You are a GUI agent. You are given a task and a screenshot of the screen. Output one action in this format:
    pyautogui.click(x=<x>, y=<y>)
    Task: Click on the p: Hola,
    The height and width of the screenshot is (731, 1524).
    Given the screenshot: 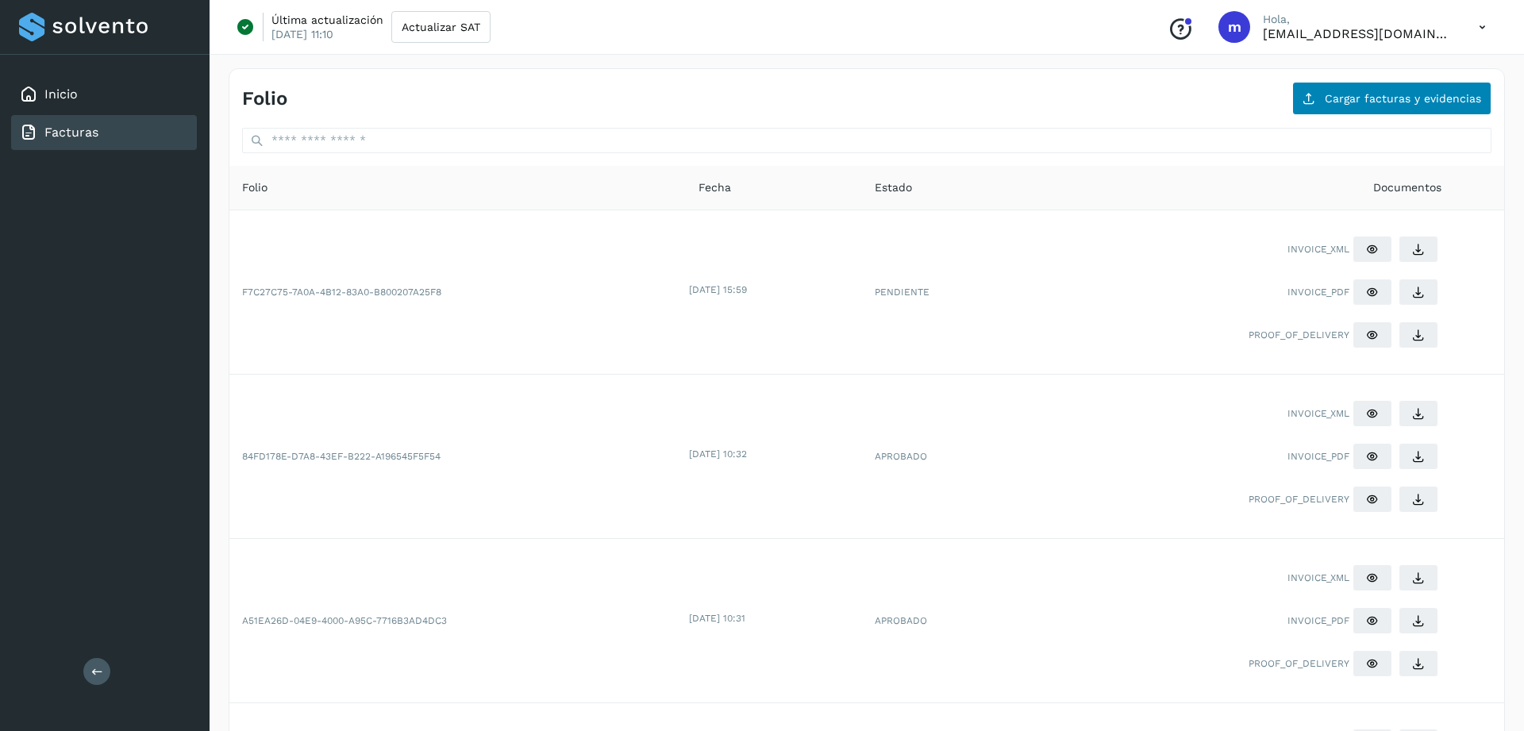 What is the action you would take?
    pyautogui.click(x=1358, y=19)
    